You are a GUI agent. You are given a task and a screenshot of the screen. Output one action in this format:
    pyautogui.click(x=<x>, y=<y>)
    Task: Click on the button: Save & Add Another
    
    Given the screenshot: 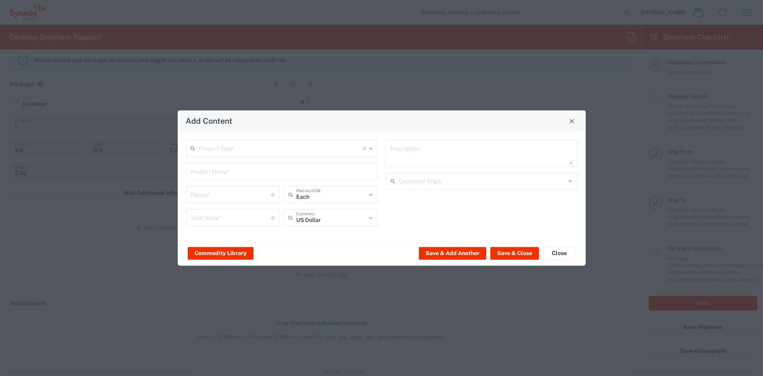 What is the action you would take?
    pyautogui.click(x=452, y=253)
    